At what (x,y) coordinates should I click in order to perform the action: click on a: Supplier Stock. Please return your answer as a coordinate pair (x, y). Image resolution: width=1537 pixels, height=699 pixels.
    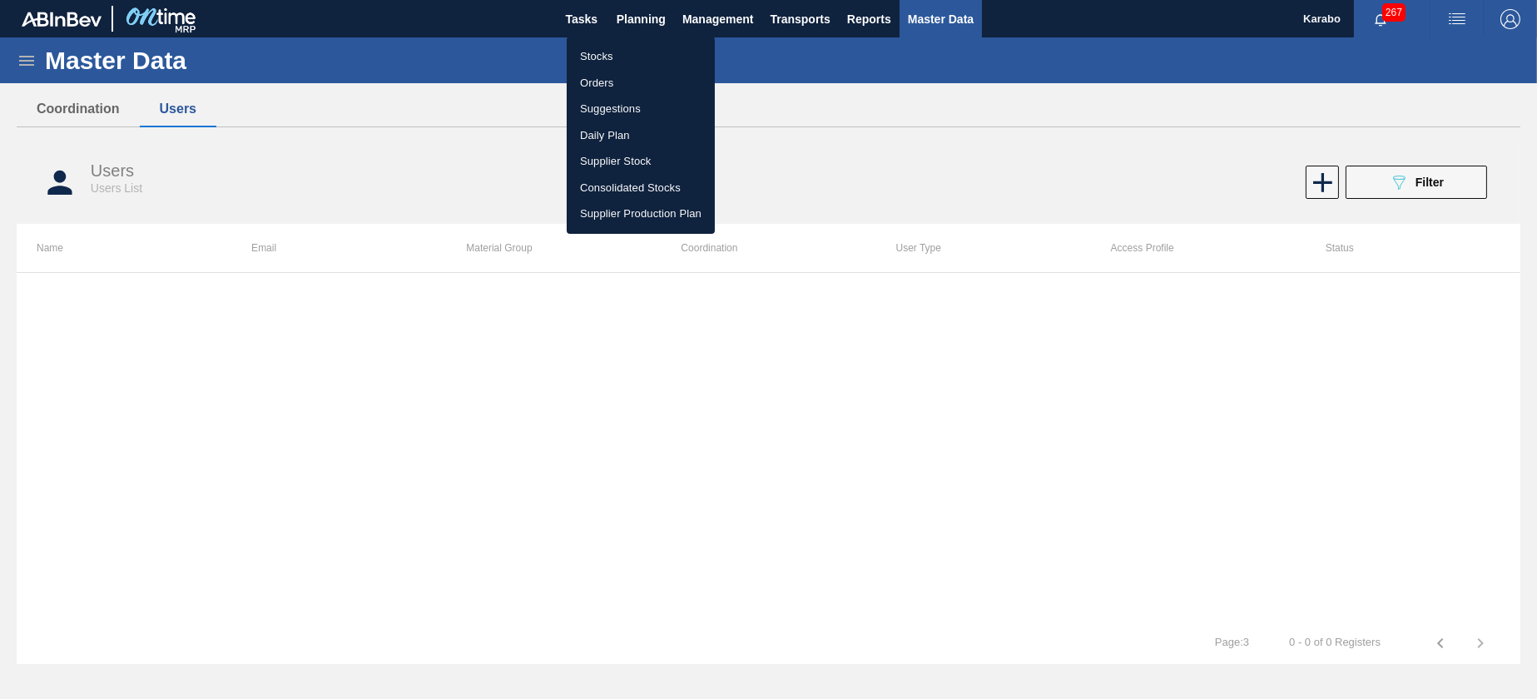
    Looking at the image, I should click on (641, 161).